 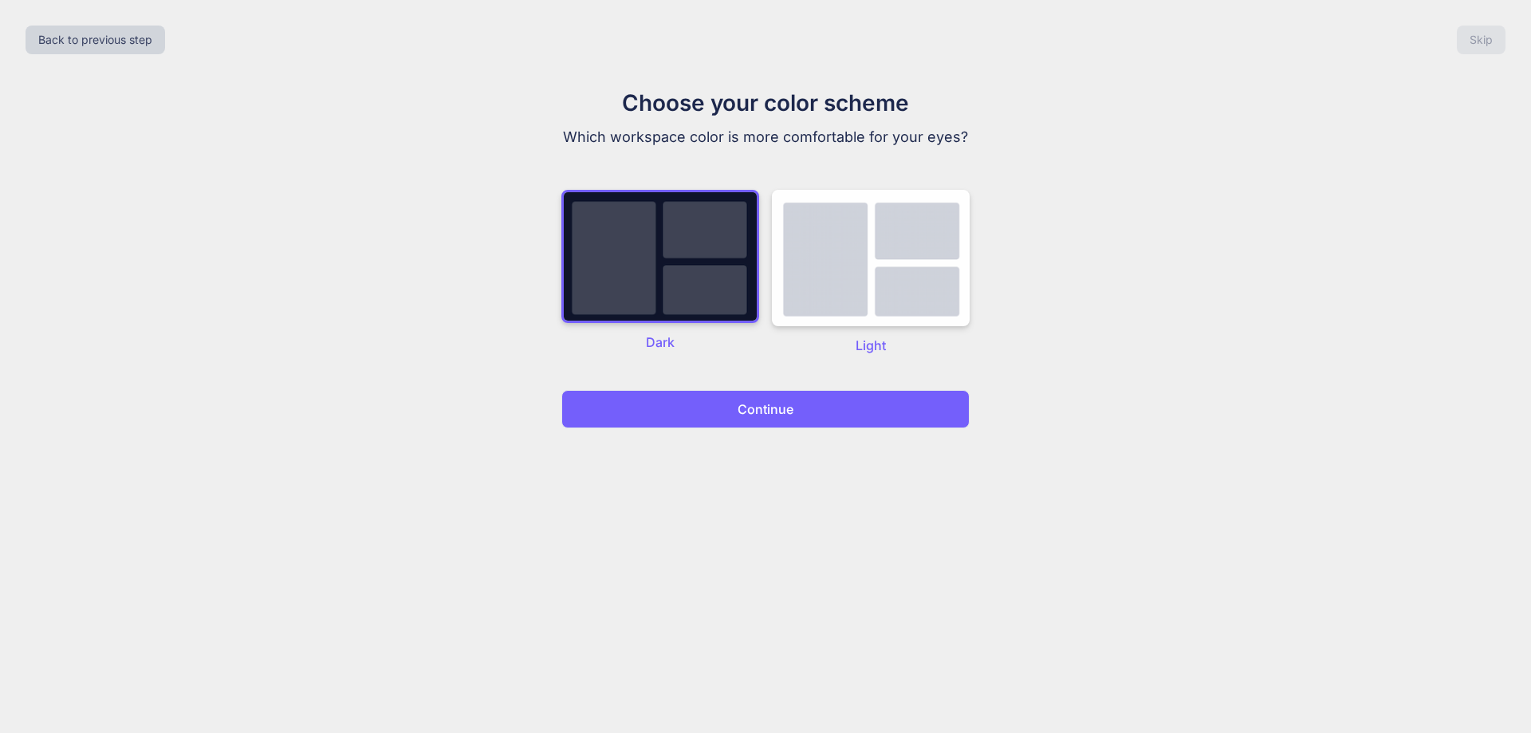 I want to click on p: Dark, so click(x=660, y=342).